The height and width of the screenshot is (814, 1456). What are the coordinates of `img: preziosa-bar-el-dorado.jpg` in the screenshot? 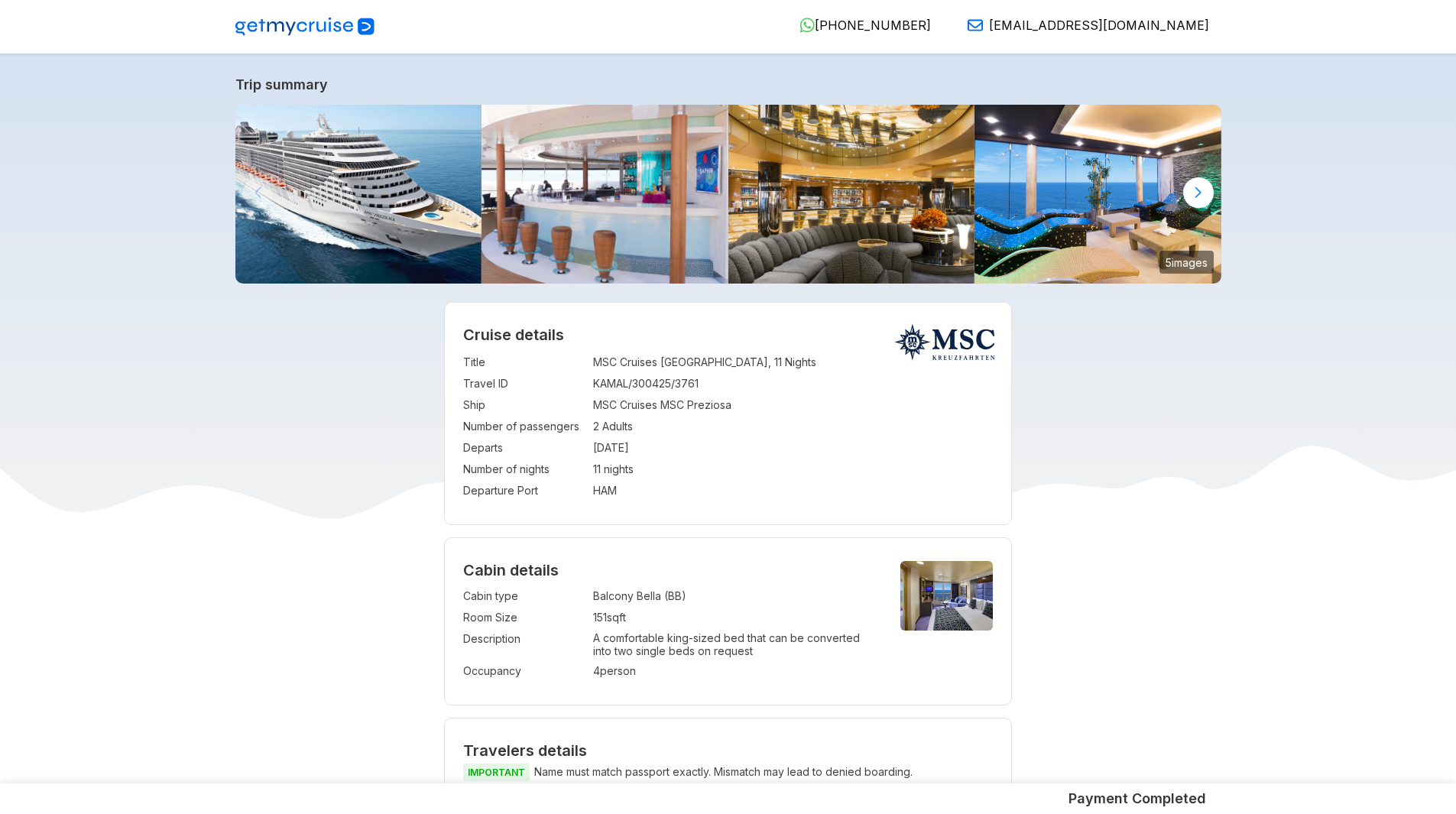 It's located at (851, 194).